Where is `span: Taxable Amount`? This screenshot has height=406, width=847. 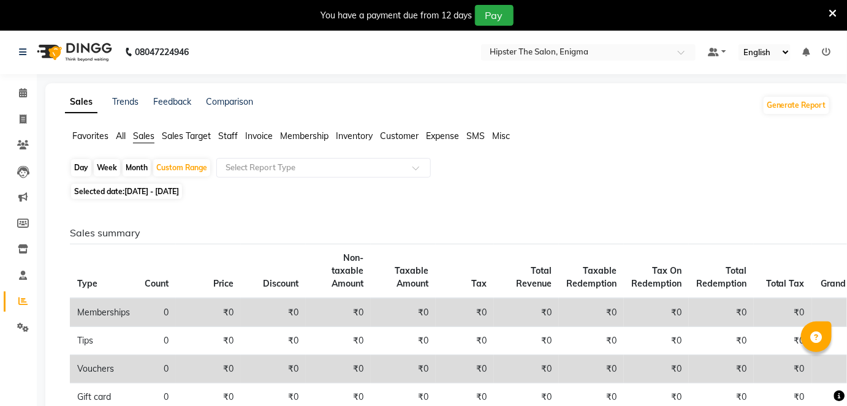
span: Taxable Amount is located at coordinates (411, 277).